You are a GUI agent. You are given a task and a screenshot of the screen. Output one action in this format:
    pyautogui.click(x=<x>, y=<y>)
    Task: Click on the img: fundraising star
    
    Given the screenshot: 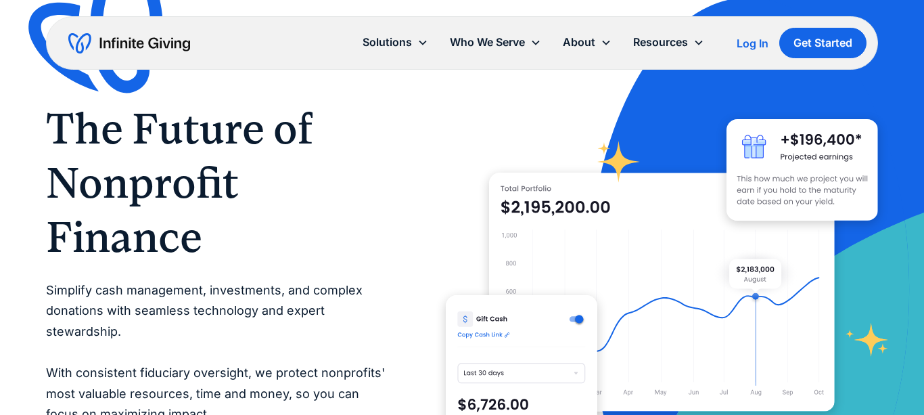 What is the action you would take?
    pyautogui.click(x=867, y=340)
    